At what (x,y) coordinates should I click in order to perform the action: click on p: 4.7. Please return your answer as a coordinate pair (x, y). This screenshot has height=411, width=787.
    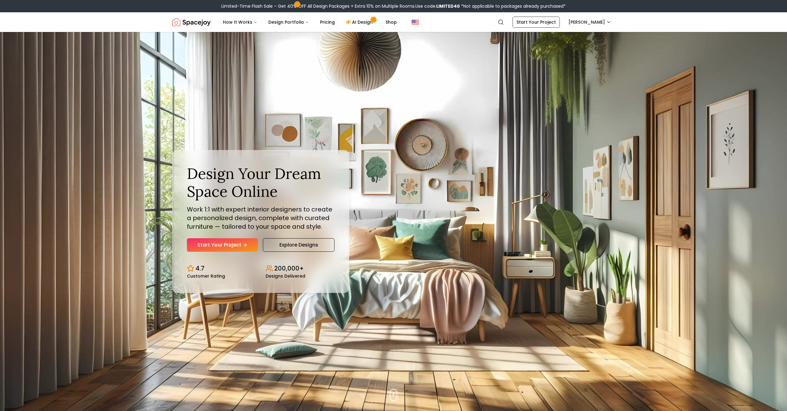
    Looking at the image, I should click on (200, 268).